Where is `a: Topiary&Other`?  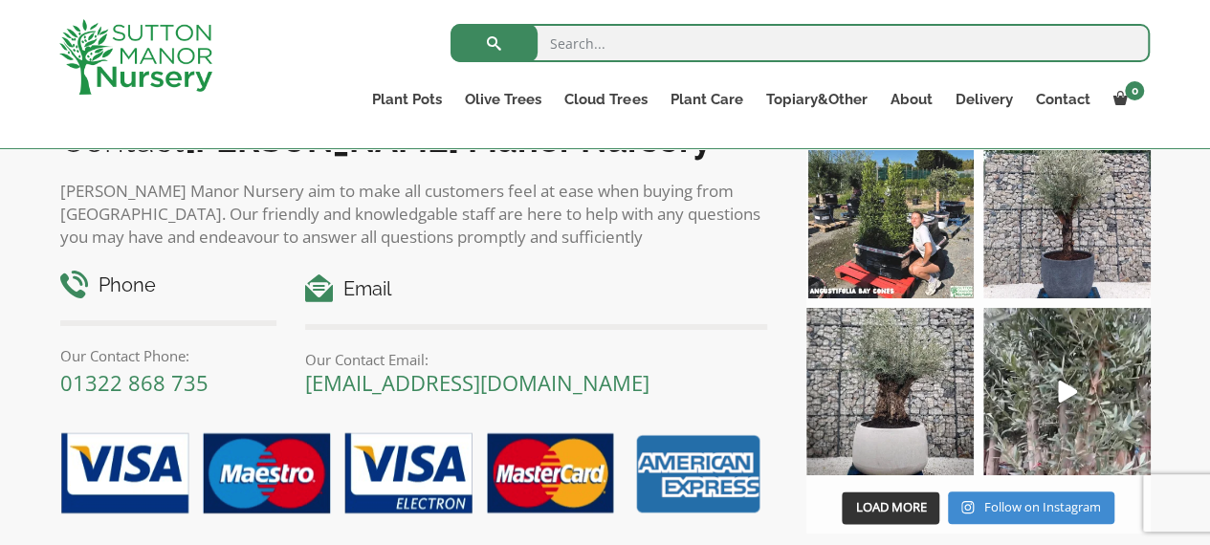
a: Topiary&Other is located at coordinates (816, 99).